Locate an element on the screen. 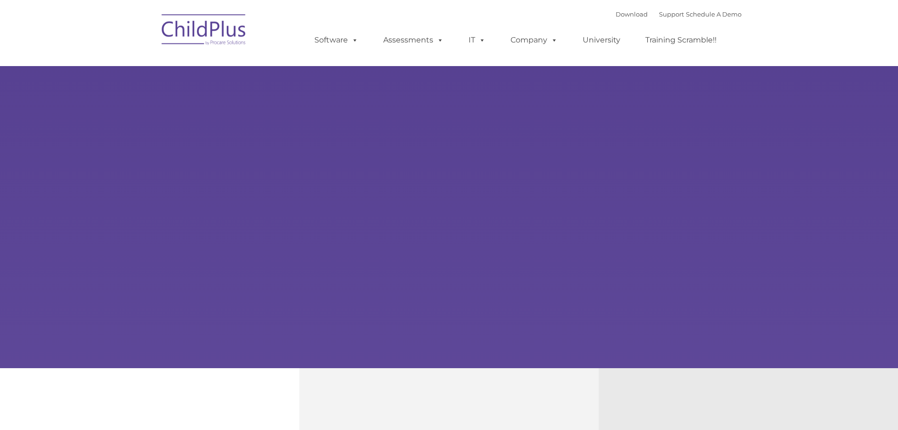 This screenshot has width=898, height=430. a: Schedule A Demo is located at coordinates (714, 14).